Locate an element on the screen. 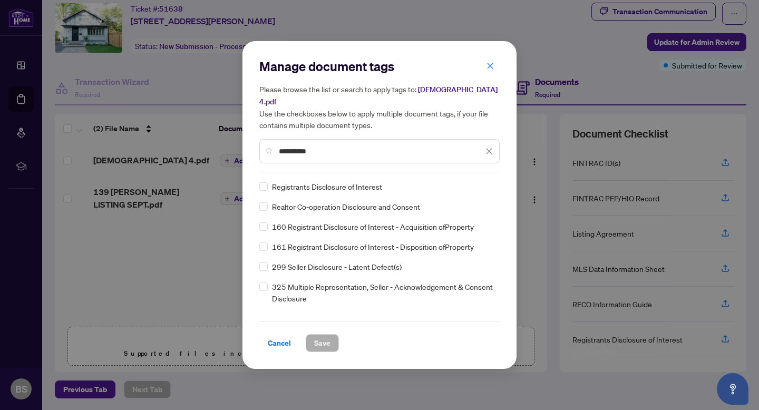 Image resolution: width=759 pixels, height=410 pixels. button: Open asap is located at coordinates (733, 389).